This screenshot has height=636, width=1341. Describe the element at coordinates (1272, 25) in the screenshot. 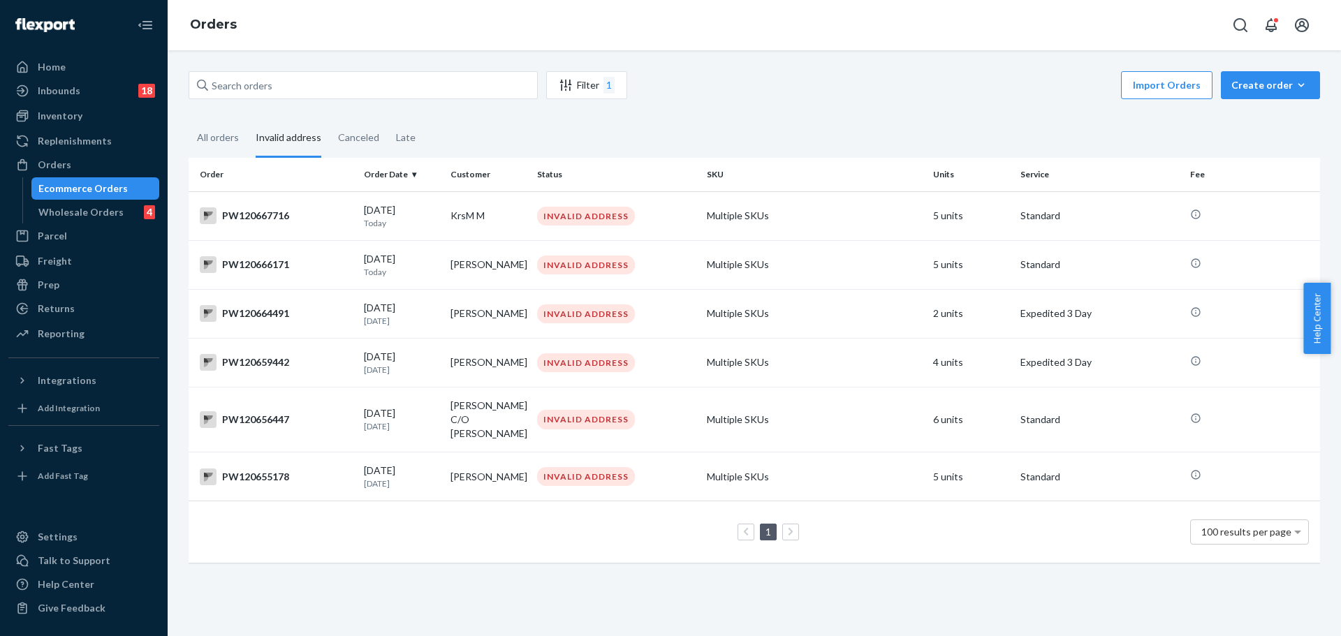

I see `button: Open notifications` at that location.